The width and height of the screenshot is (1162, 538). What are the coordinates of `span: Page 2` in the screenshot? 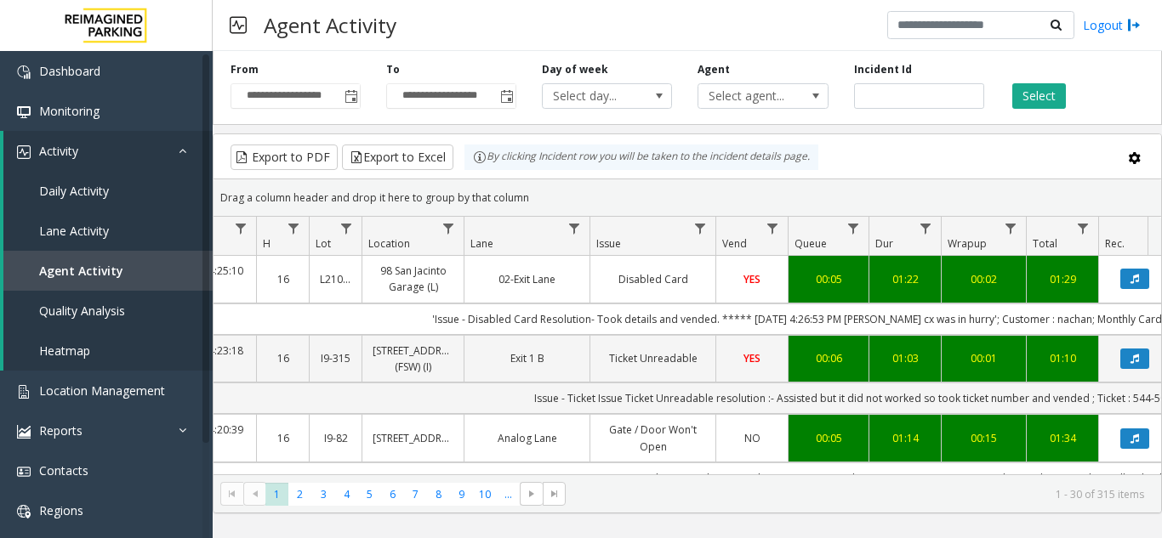 It's located at (299, 494).